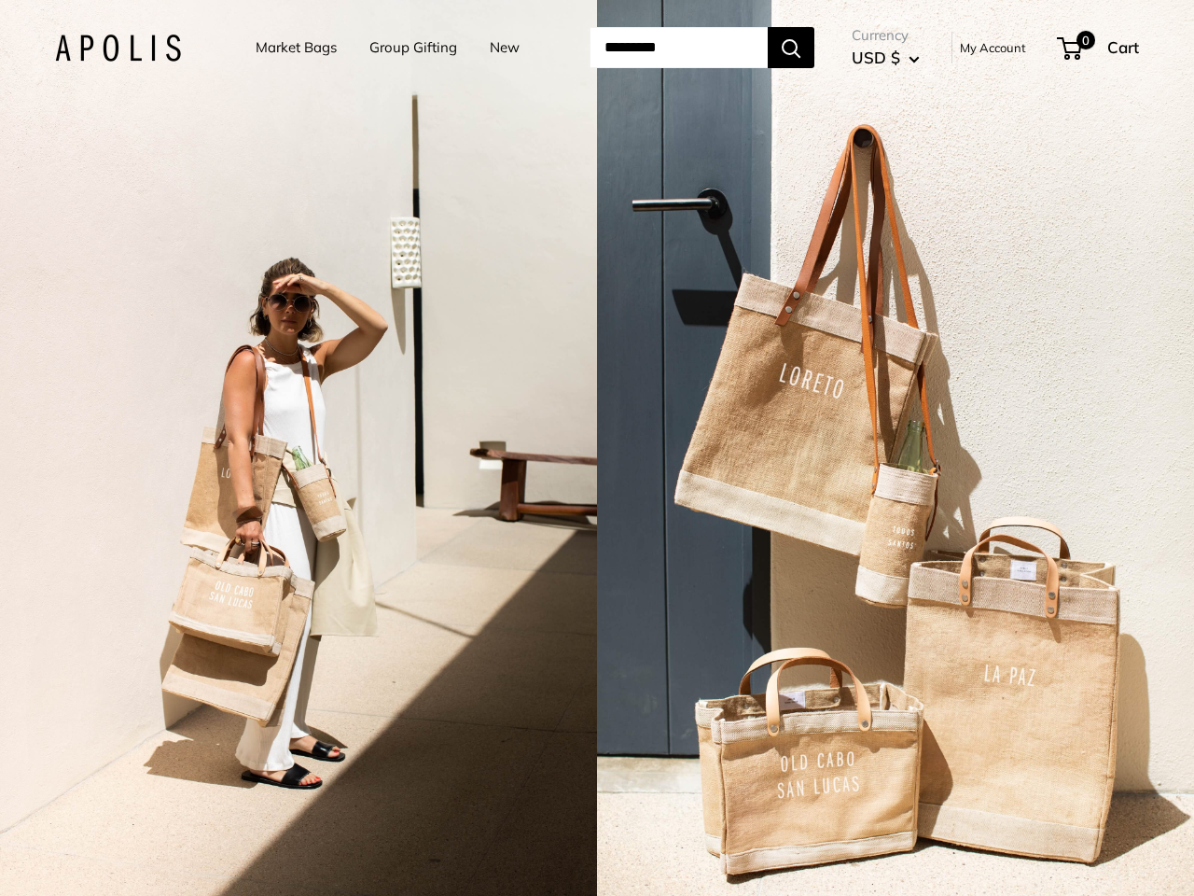 This screenshot has height=896, width=1194. What do you see at coordinates (1123, 47) in the screenshot?
I see `span: Cart` at bounding box center [1123, 47].